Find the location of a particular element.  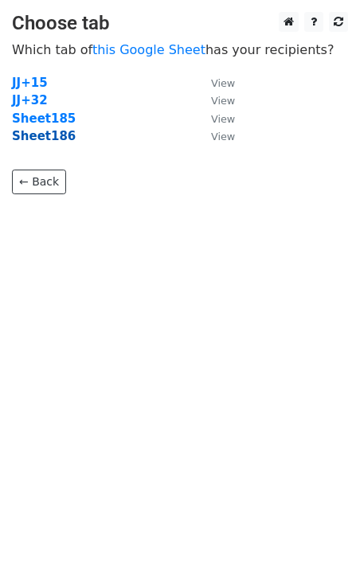

a: JJ+32 is located at coordinates (29, 100).